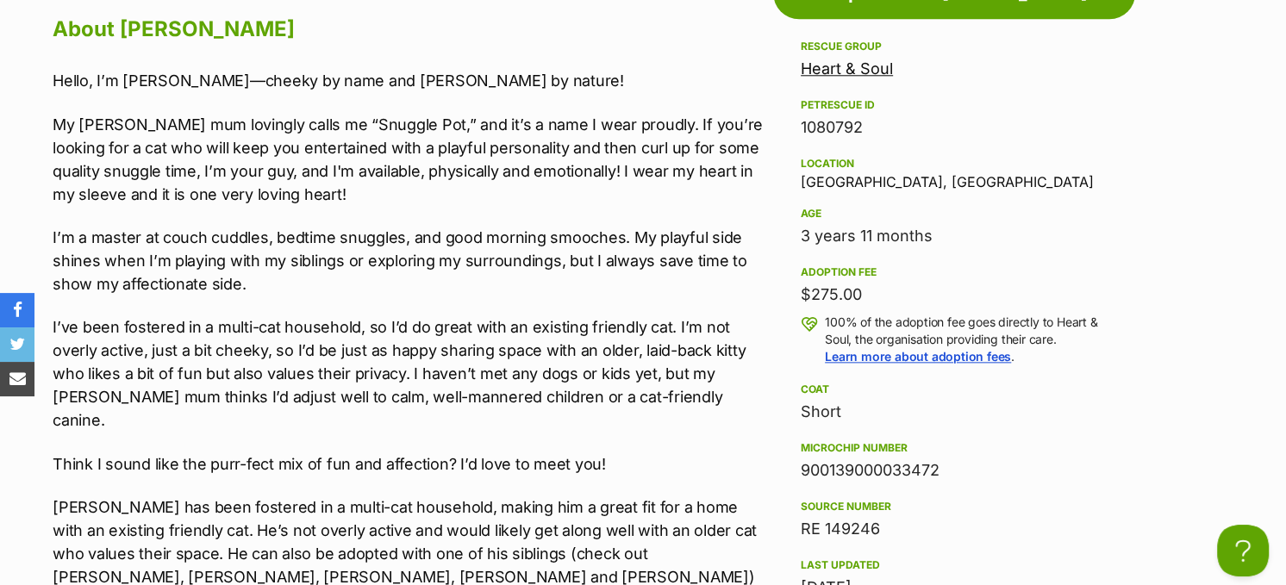  I want to click on div: Coat, so click(954, 390).